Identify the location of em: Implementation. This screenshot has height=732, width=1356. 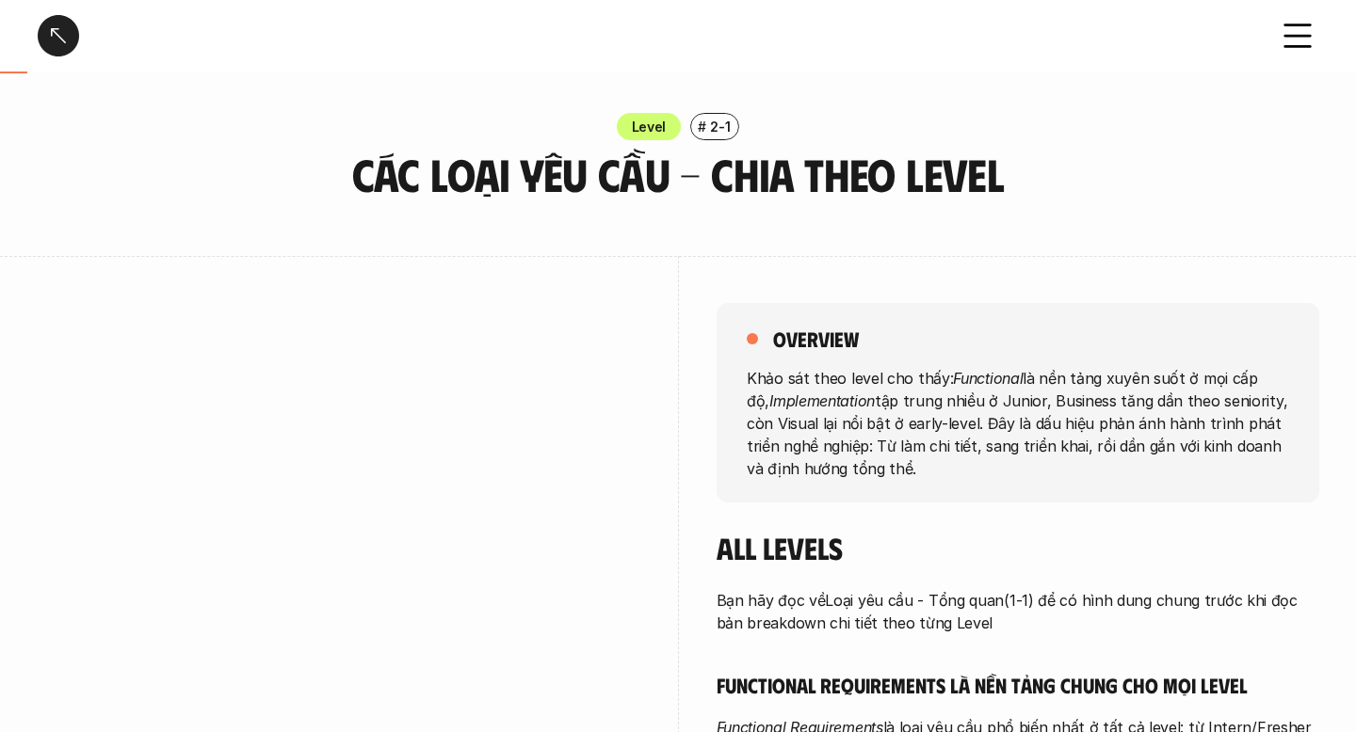
(822, 400).